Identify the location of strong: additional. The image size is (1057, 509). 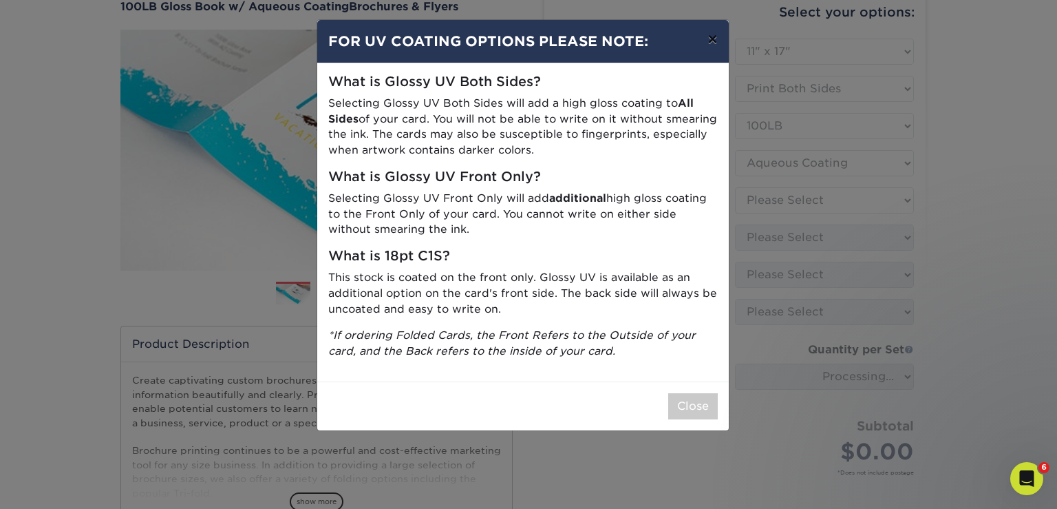
(577, 198).